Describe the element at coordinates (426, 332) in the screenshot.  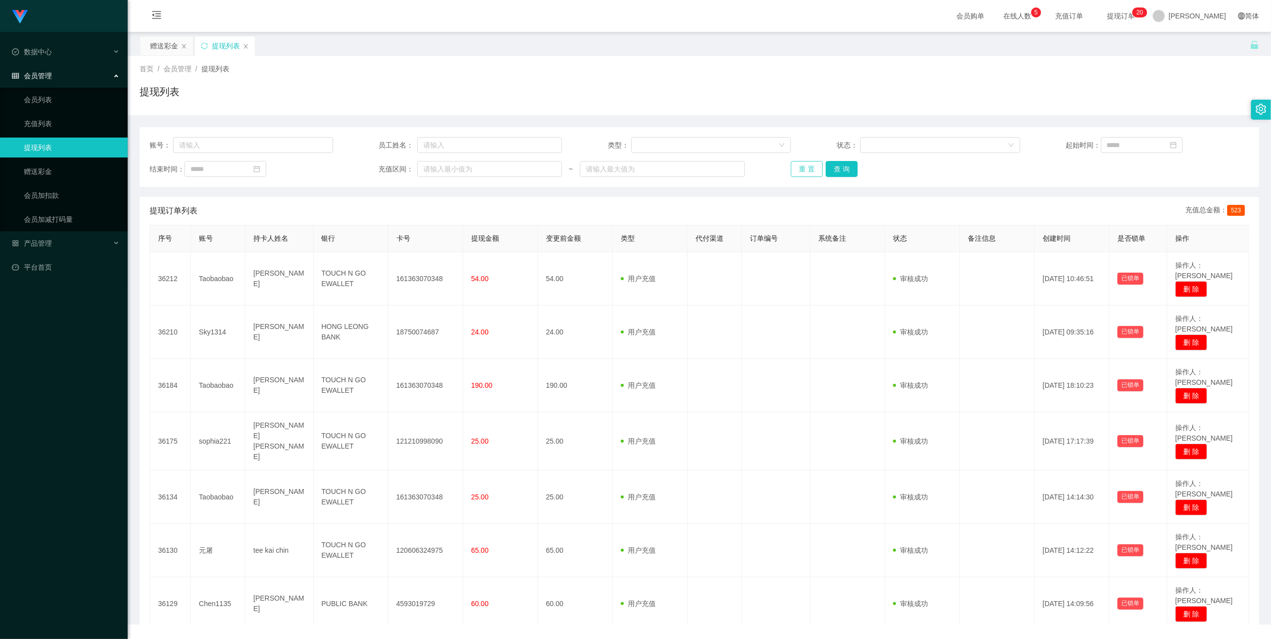
I see `td: 18750074687` at that location.